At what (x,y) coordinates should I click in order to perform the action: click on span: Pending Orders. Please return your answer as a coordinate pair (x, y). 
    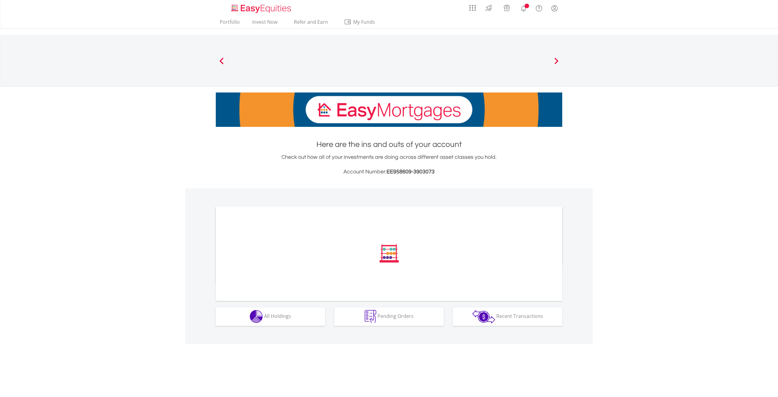
    Looking at the image, I should click on (395, 316).